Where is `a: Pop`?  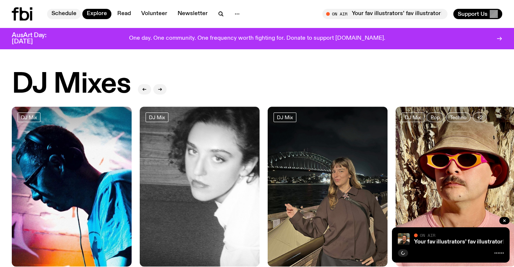
a: Pop is located at coordinates (435, 117).